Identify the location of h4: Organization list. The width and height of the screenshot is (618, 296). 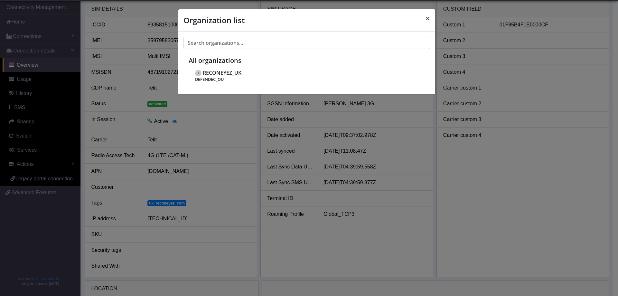
(214, 20).